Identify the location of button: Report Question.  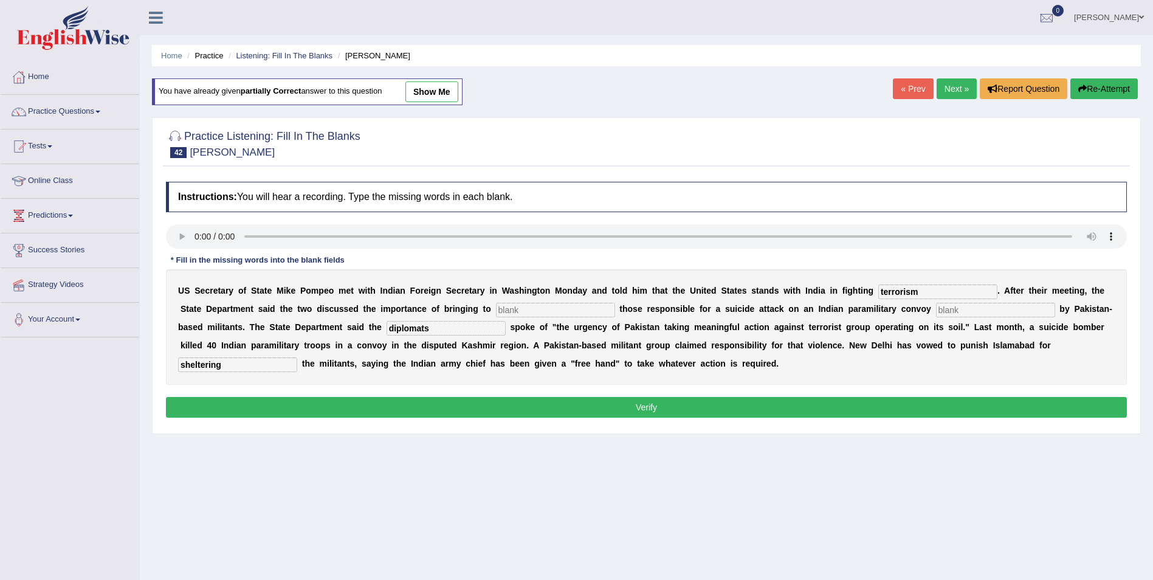
(1024, 89).